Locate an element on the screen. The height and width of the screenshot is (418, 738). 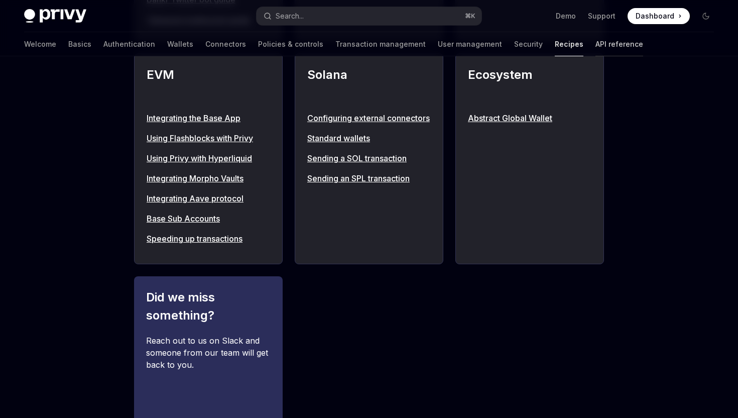
a: Basics is located at coordinates (80, 44).